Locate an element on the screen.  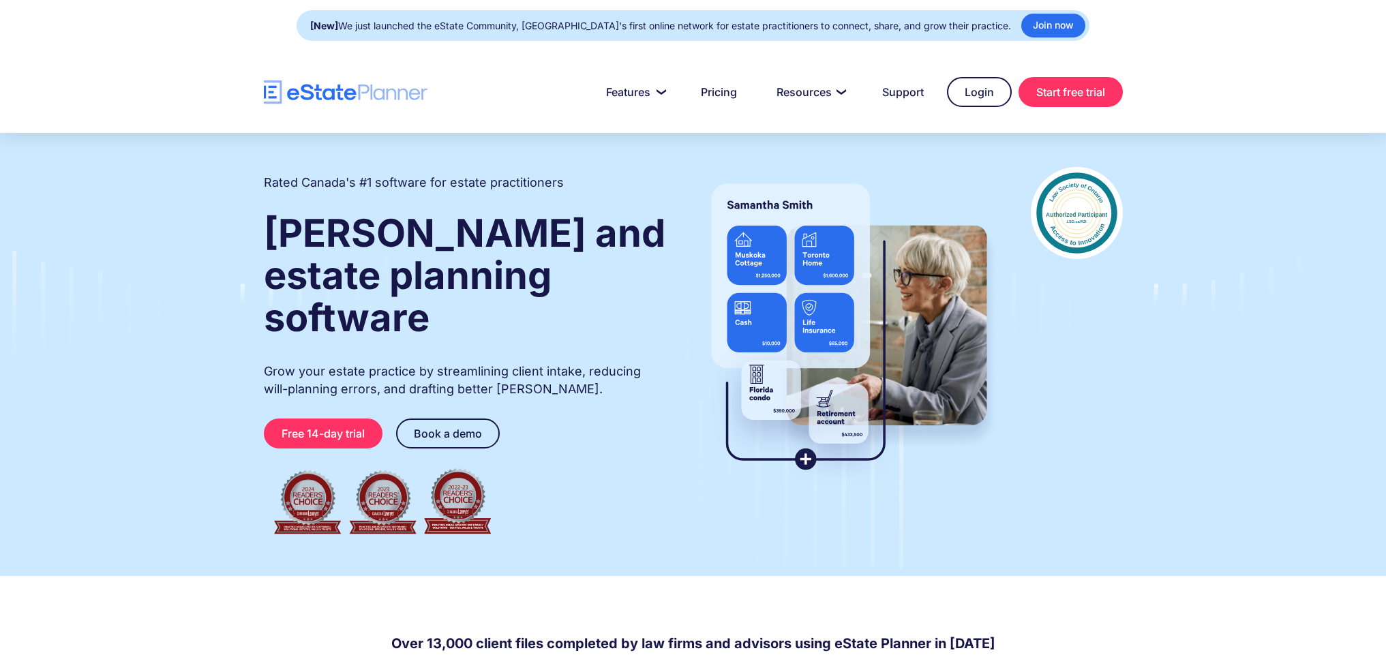
a: Pricing is located at coordinates (719, 92).